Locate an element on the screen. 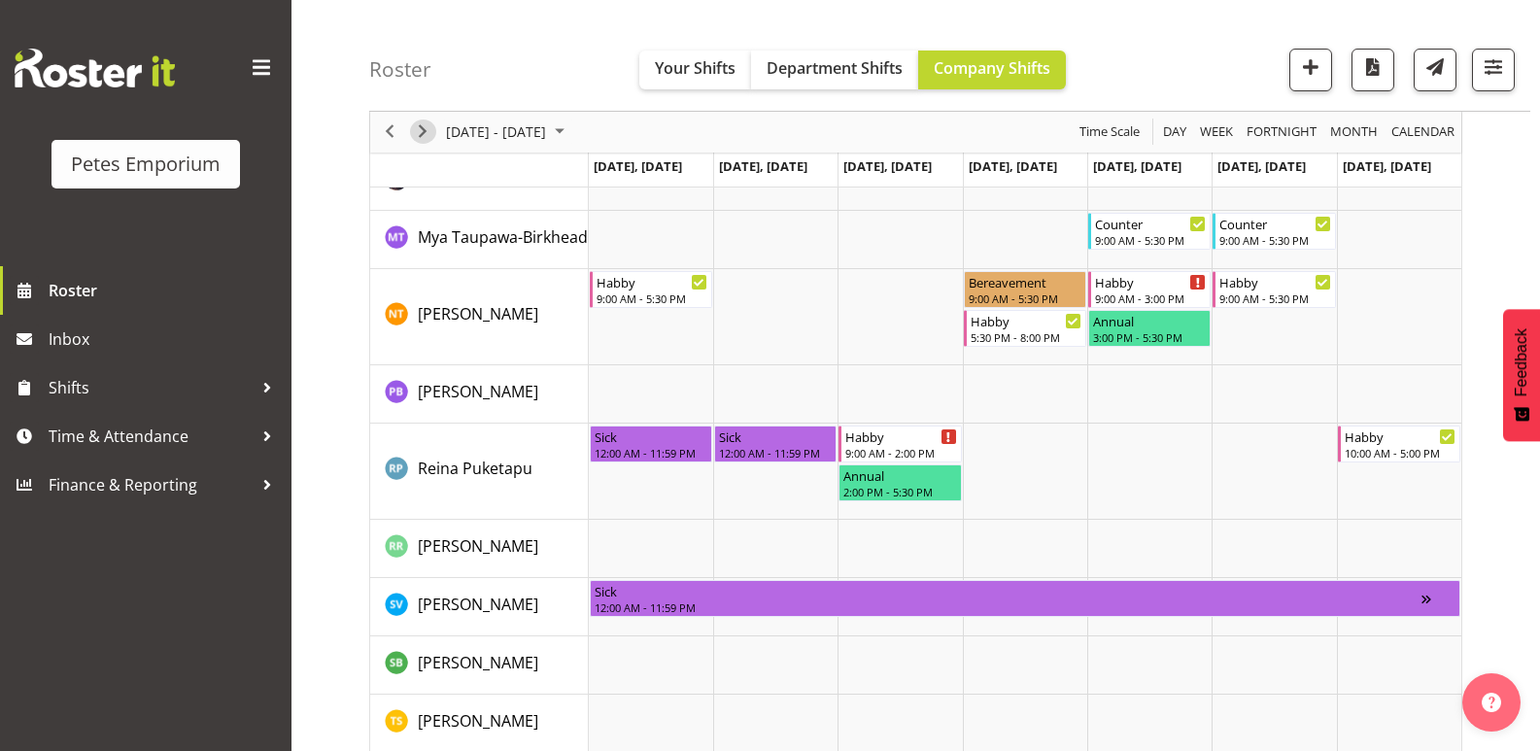 This screenshot has height=751, width=1540. span: Reina Puketapu is located at coordinates (475, 468).